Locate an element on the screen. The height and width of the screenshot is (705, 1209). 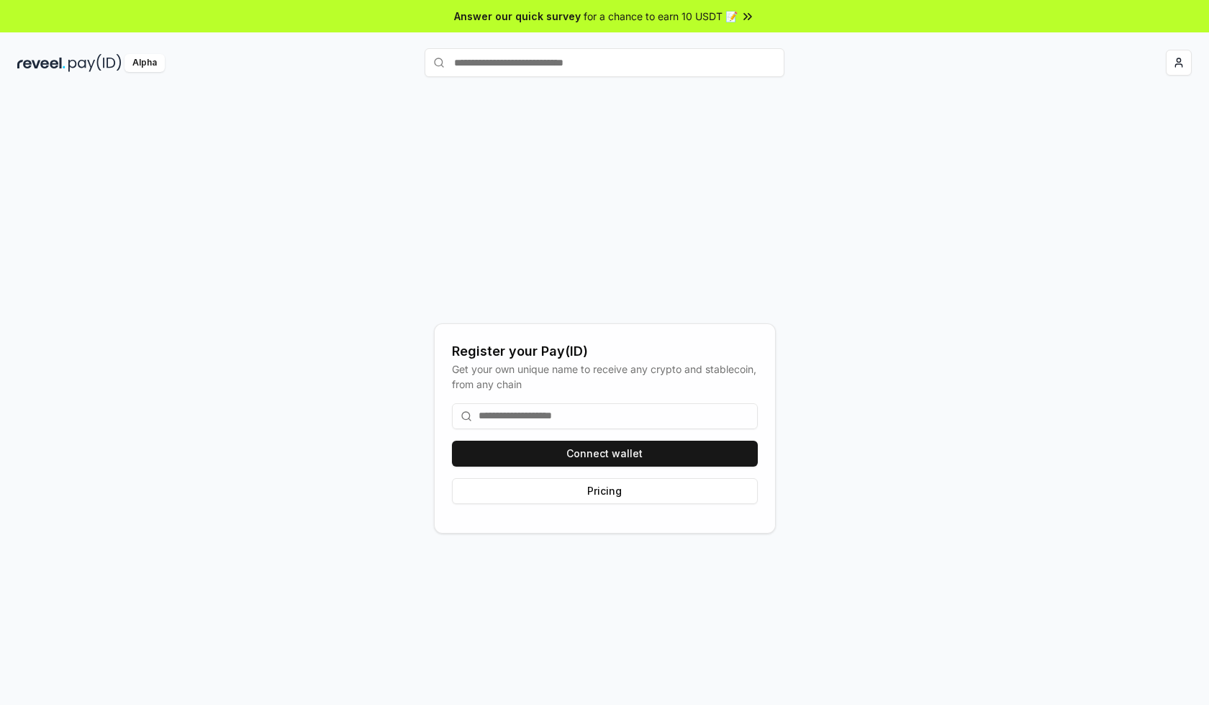
div: Register your Pay(ID) is located at coordinates (605, 351).